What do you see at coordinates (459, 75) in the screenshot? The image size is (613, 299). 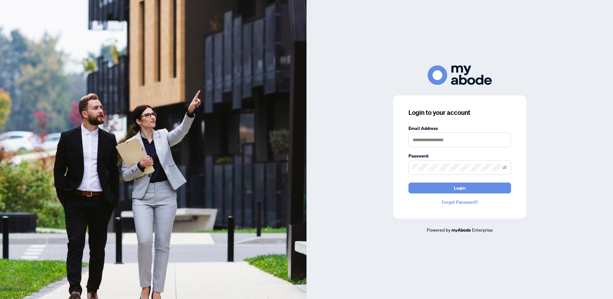 I see `img: ma-logo` at bounding box center [459, 75].